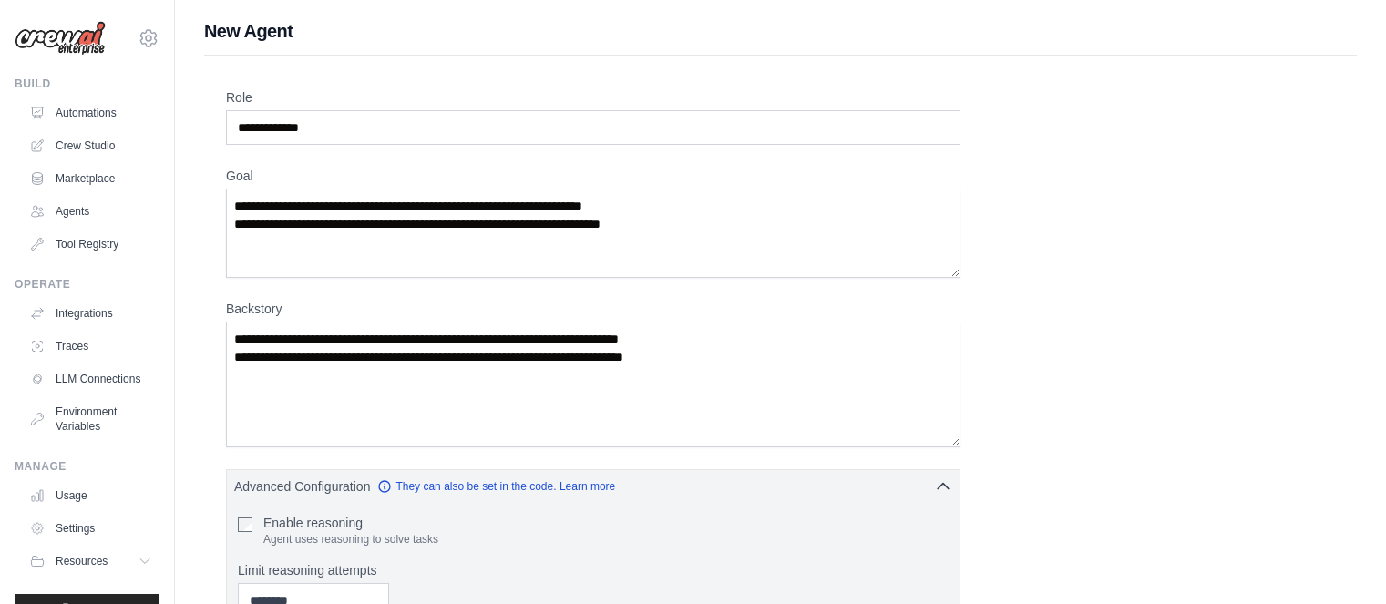 The height and width of the screenshot is (604, 1386). I want to click on div: Manage, so click(87, 466).